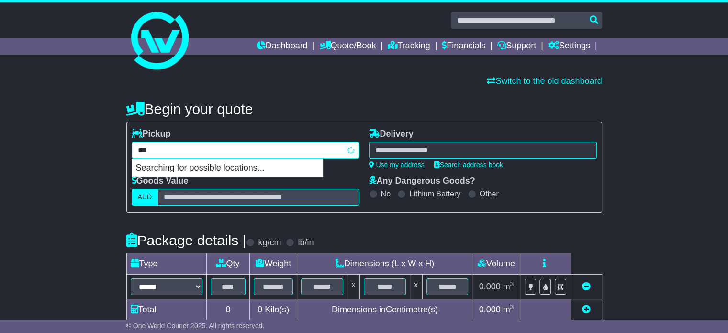 Image resolution: width=728 pixels, height=333 pixels. I want to click on label: Pickup, so click(151, 134).